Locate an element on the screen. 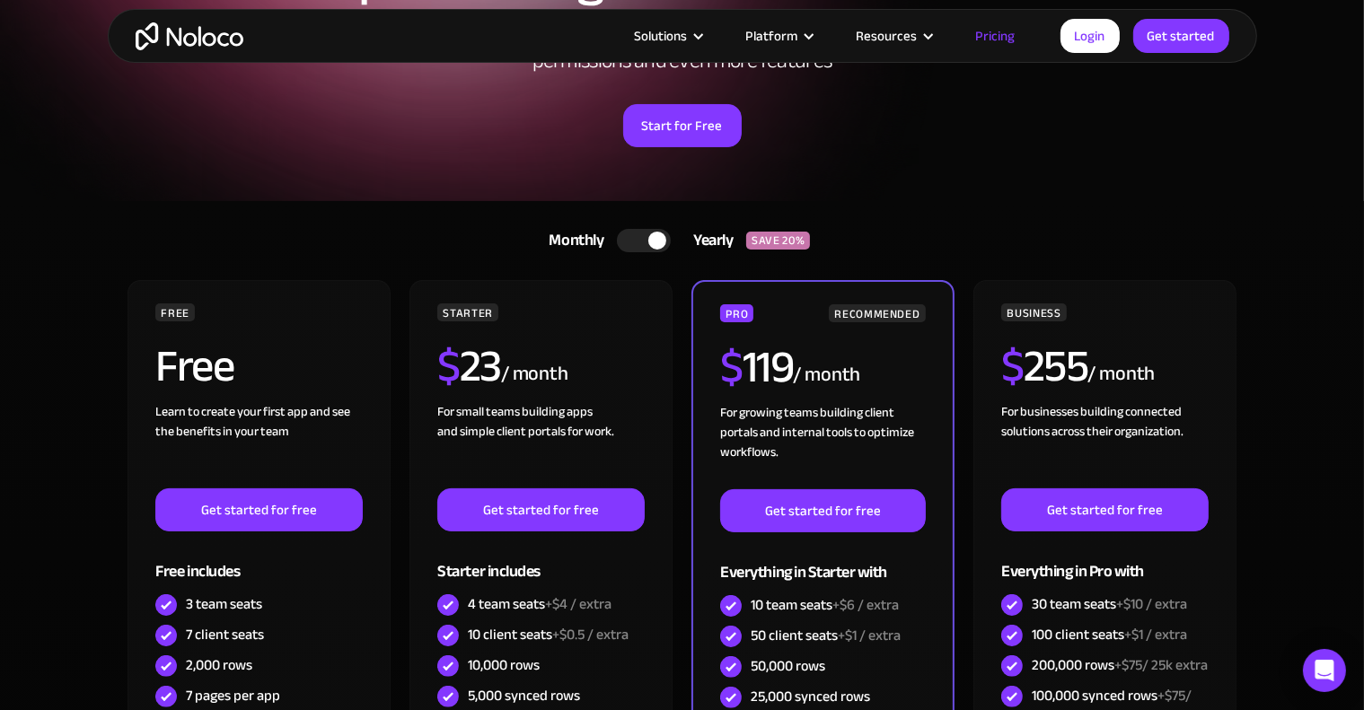 Image resolution: width=1364 pixels, height=710 pixels. div: STARTER is located at coordinates (467, 313).